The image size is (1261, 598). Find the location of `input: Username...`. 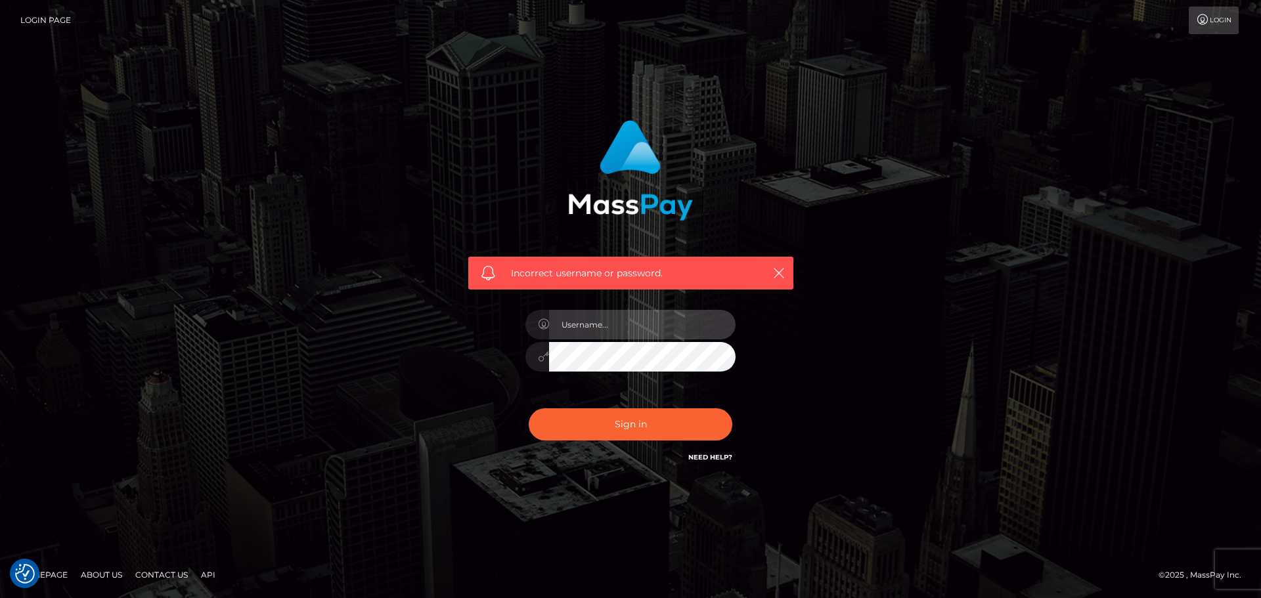

input: Username... is located at coordinates (642, 324).